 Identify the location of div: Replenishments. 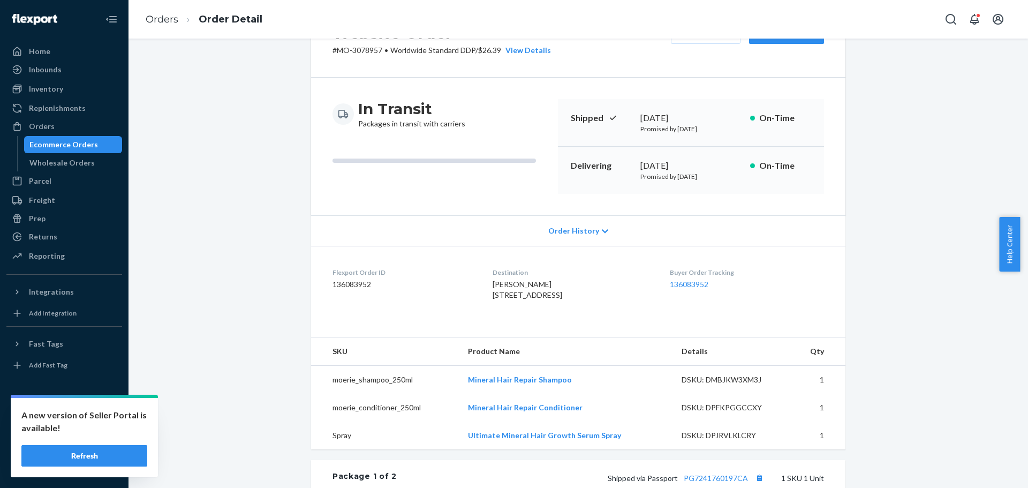
(57, 108).